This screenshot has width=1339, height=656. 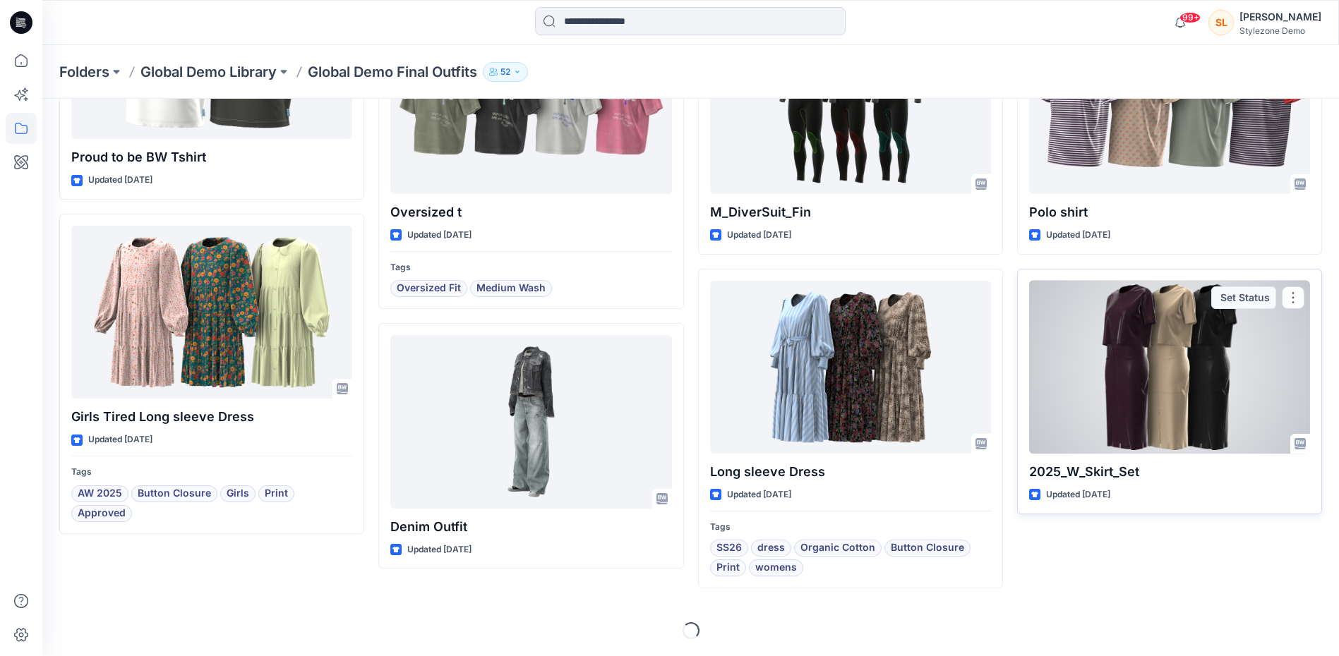 I want to click on span: womens, so click(x=775, y=568).